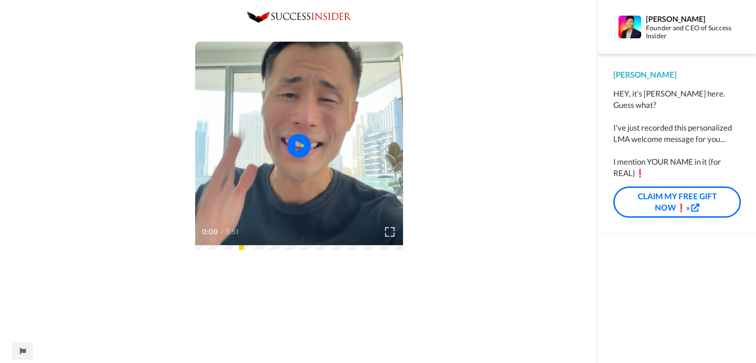 This screenshot has height=363, width=756. I want to click on img: Profile Image, so click(630, 27).